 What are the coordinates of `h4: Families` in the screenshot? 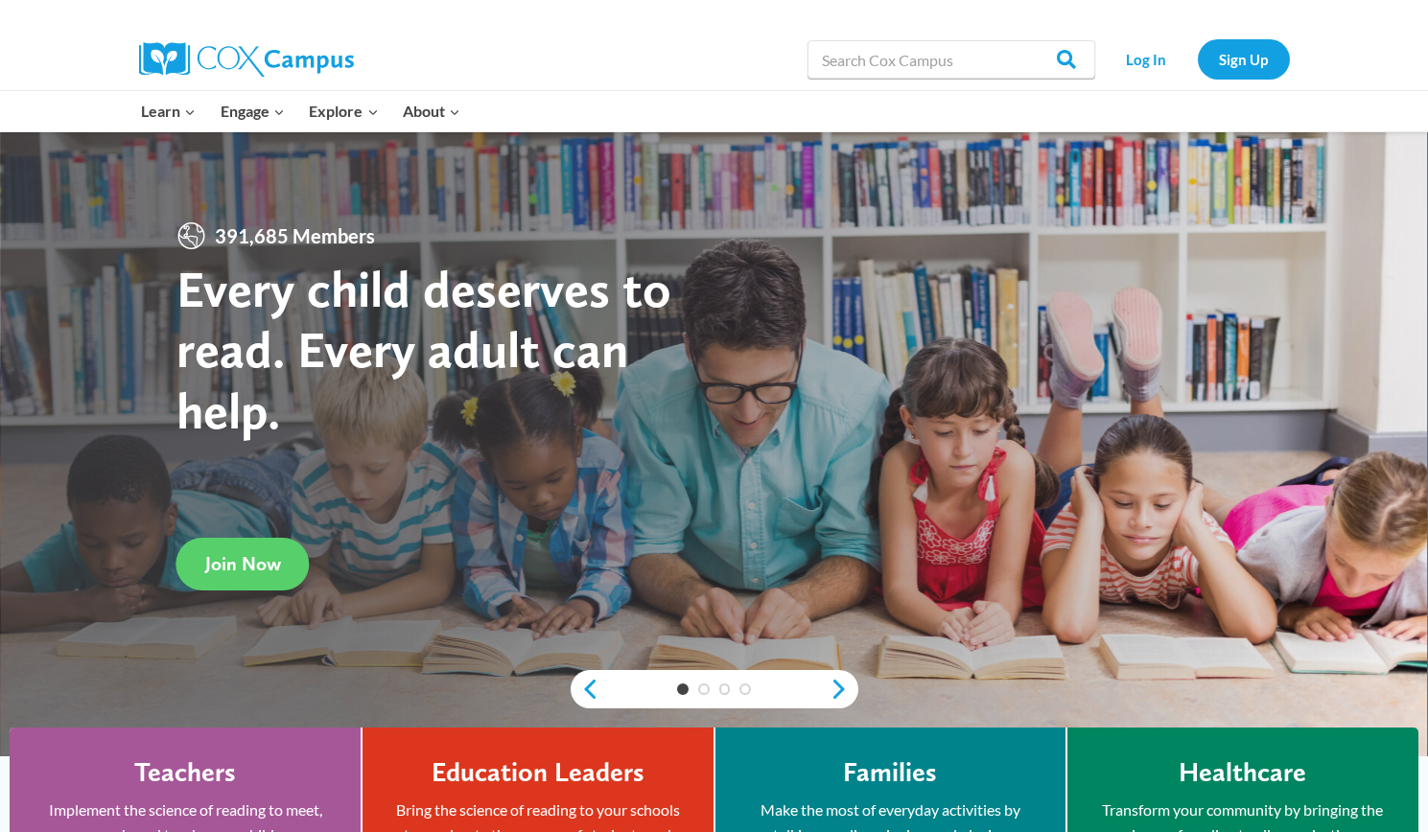 It's located at (890, 773).